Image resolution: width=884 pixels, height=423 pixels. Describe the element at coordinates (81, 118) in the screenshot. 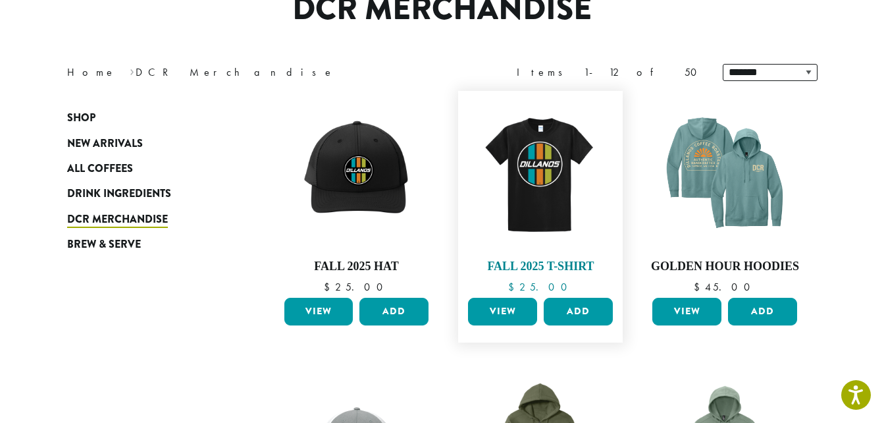

I see `span: Shop` at that location.